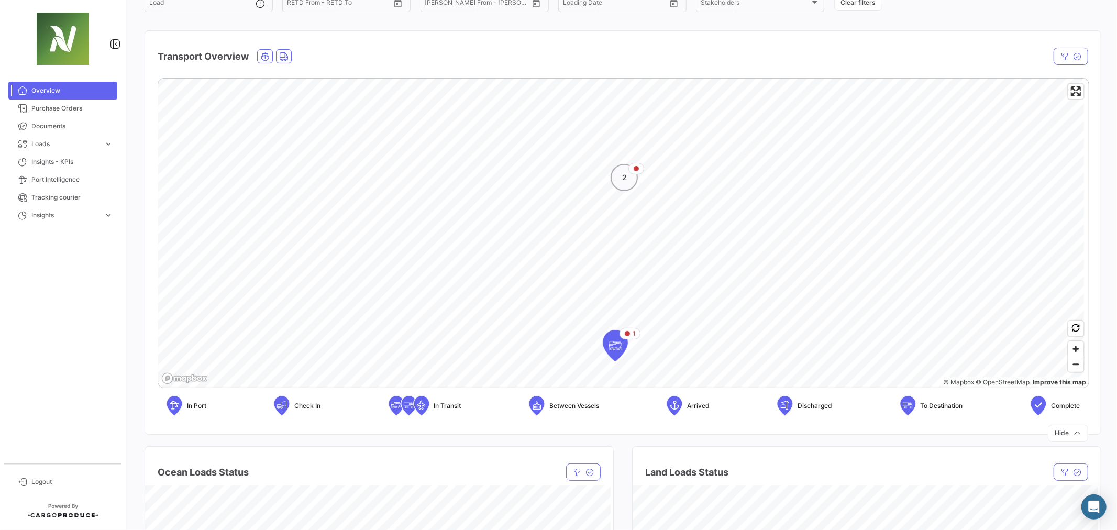  Describe the element at coordinates (815, 406) in the screenshot. I see `span: Discharged` at that location.